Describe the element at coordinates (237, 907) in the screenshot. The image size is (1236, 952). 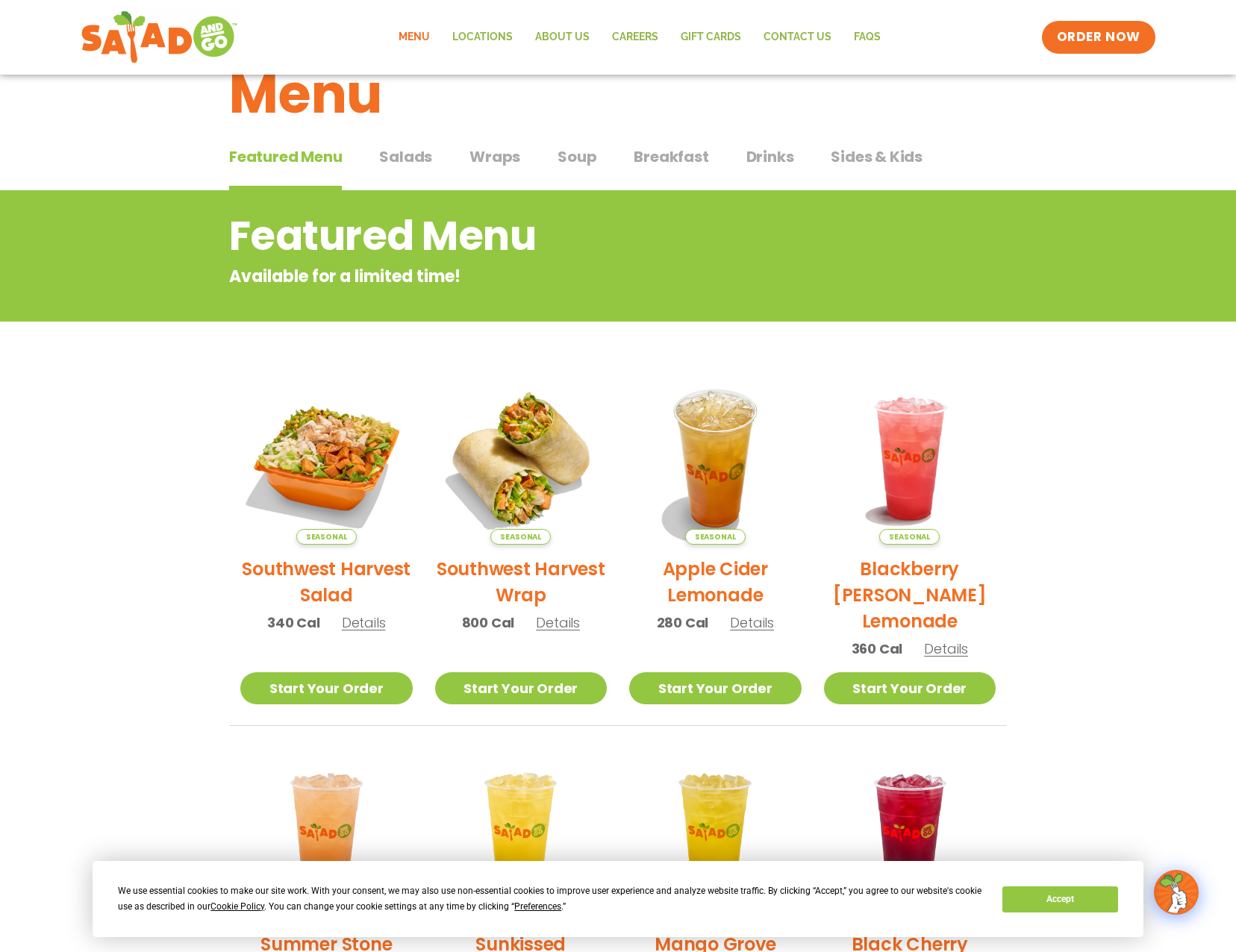
I see `span: Cookie Policy` at that location.